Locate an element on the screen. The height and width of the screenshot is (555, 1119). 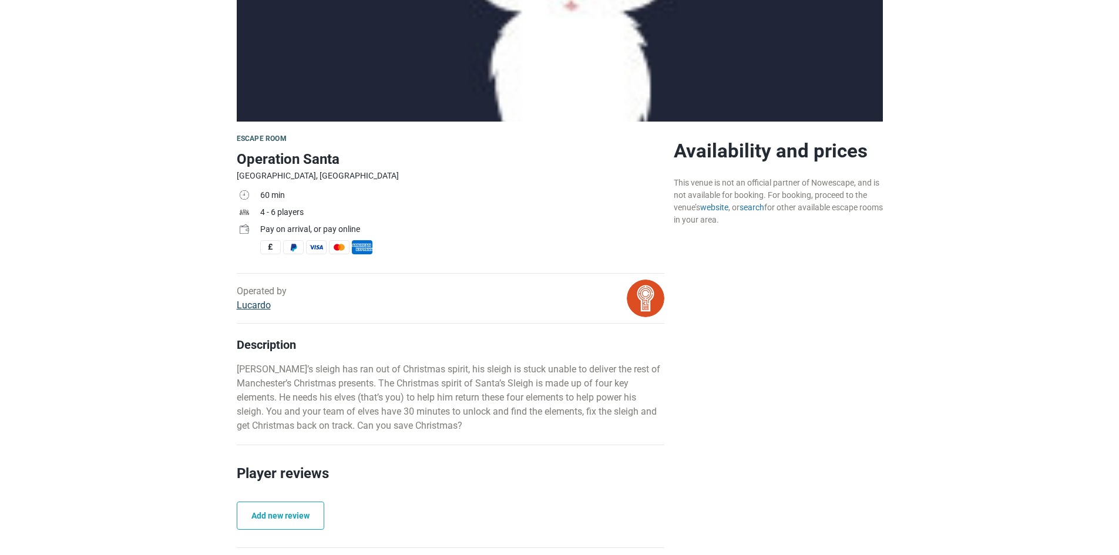
span: Escape room is located at coordinates (261, 139).